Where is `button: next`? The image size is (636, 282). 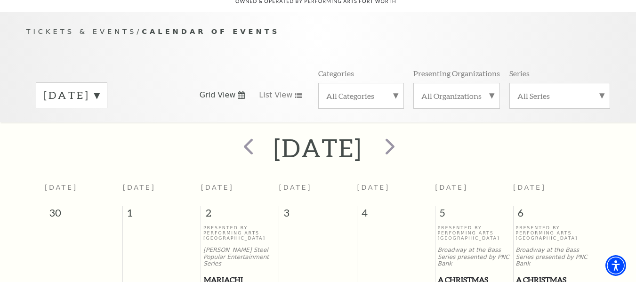
button: next is located at coordinates (388, 148).